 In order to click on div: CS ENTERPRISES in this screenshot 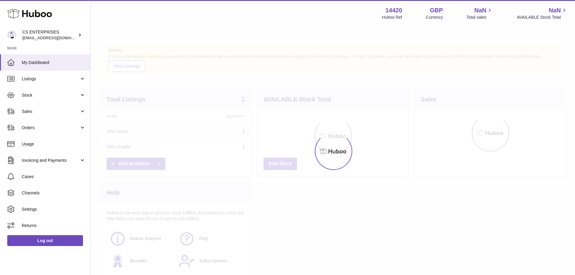, I will do `click(50, 35)`.